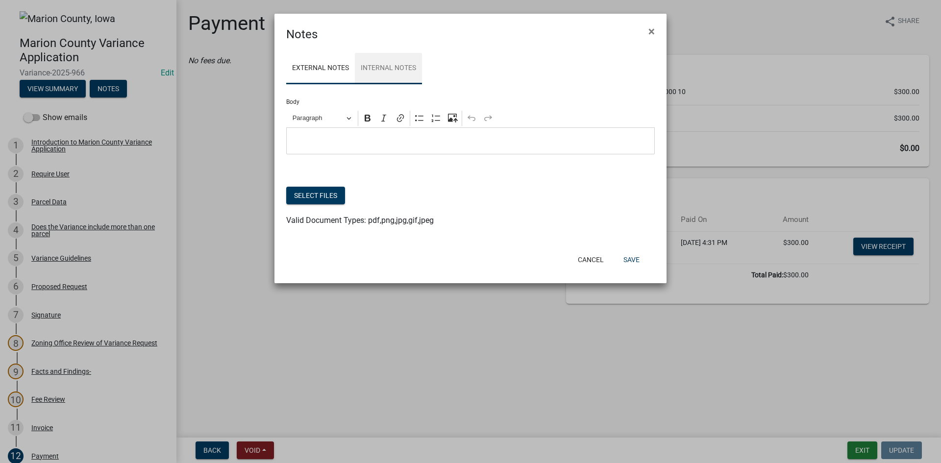 The height and width of the screenshot is (463, 941). Describe the element at coordinates (471, 118) in the screenshot. I see `div: Editor toolbar` at that location.